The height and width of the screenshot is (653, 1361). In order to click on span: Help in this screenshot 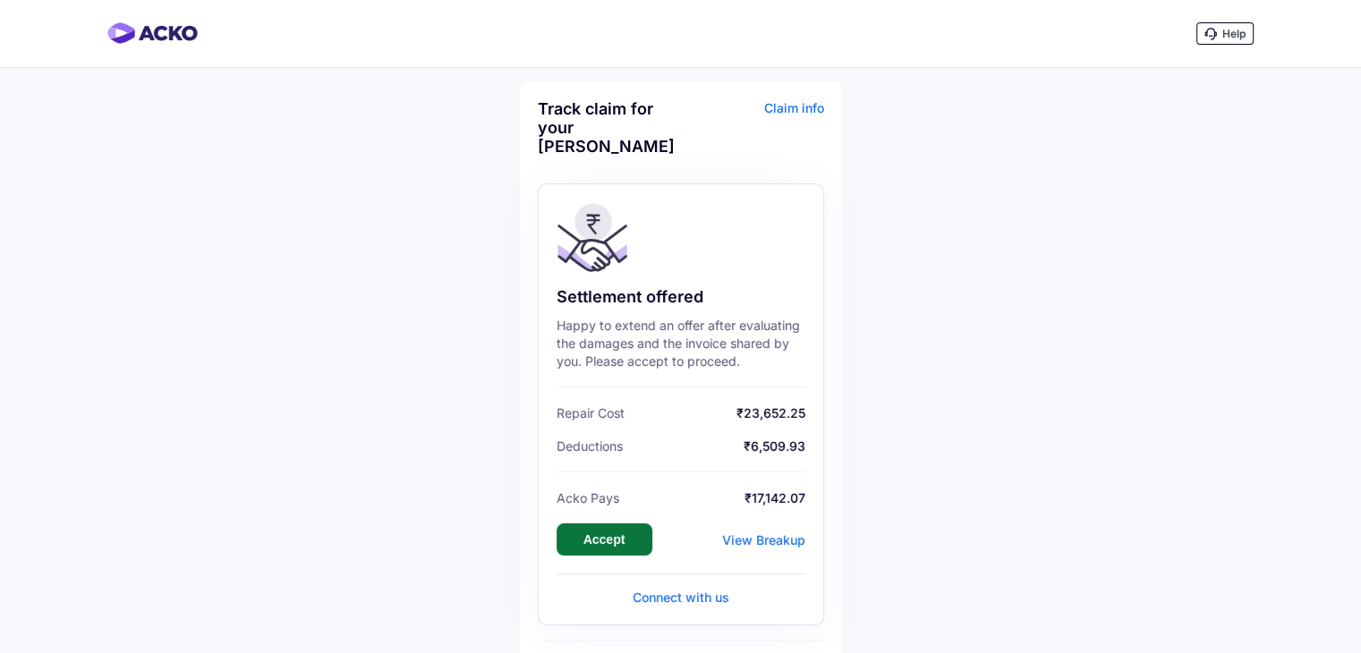, I will do `click(1234, 33)`.